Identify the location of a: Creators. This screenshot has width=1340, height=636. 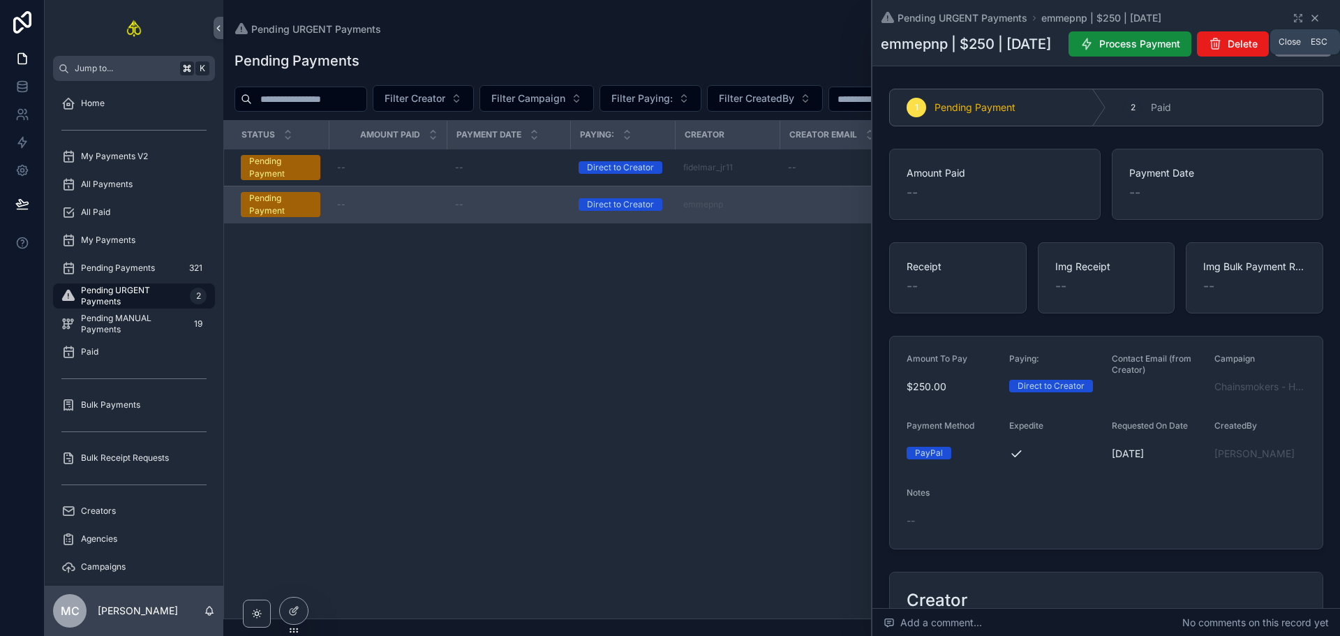
(134, 511).